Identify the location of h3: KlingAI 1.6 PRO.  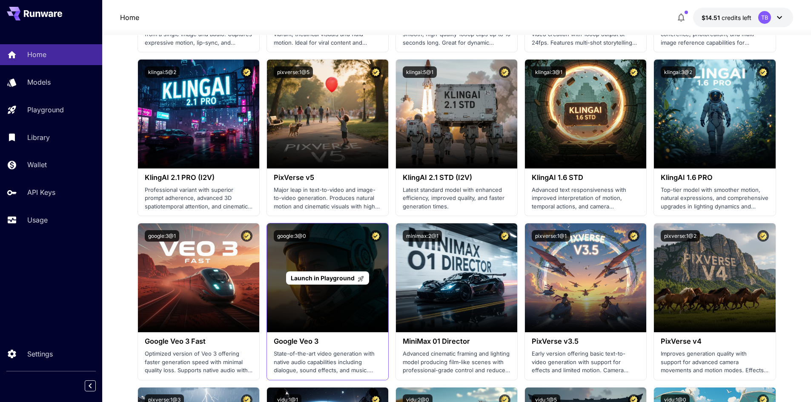
(714, 177).